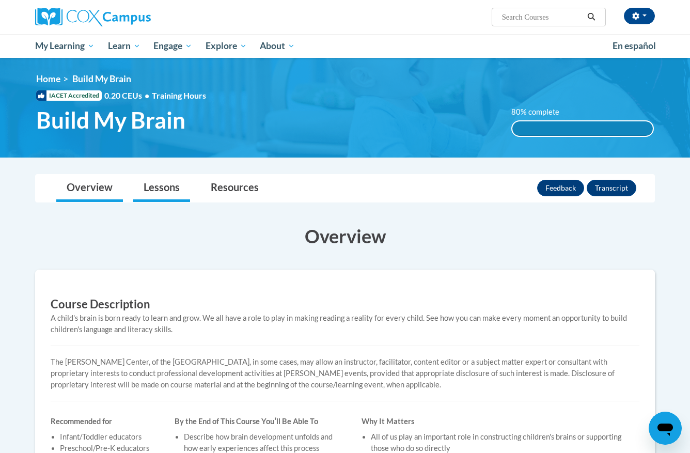 This screenshot has height=453, width=690. Describe the element at coordinates (226, 46) in the screenshot. I see `a: Explore` at that location.